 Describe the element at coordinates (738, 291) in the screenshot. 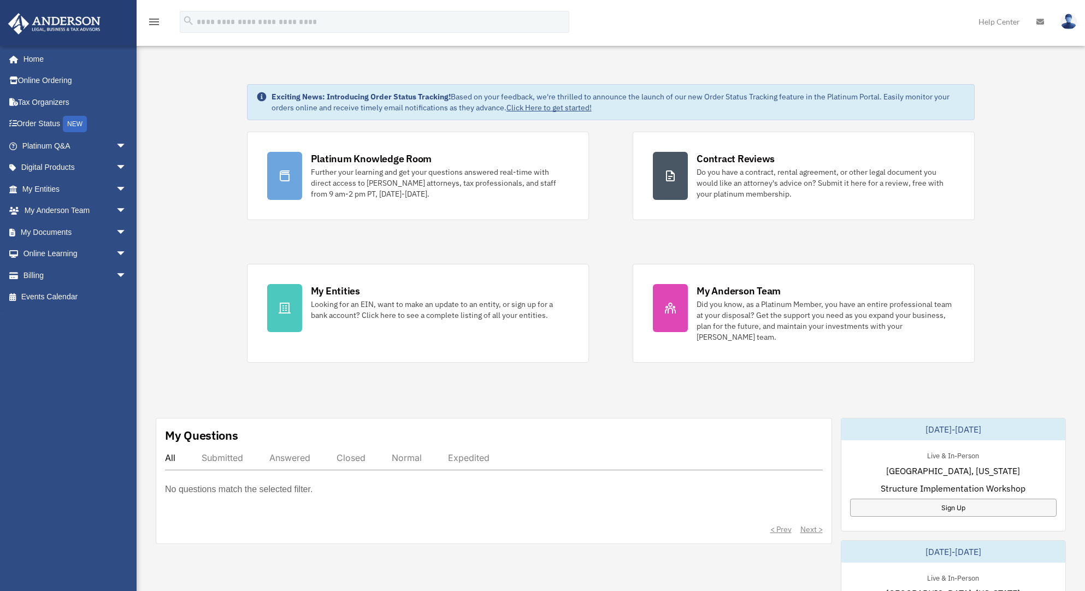

I see `div: My Anderson Team` at that location.